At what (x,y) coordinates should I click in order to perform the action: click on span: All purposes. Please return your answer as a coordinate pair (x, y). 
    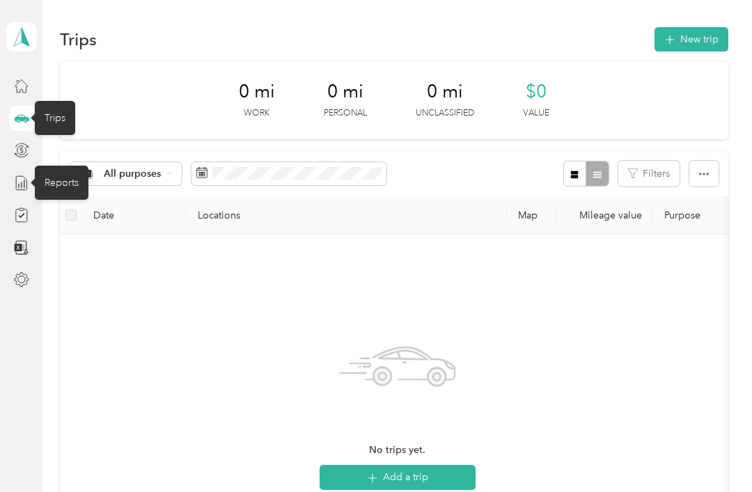
    Looking at the image, I should click on (132, 174).